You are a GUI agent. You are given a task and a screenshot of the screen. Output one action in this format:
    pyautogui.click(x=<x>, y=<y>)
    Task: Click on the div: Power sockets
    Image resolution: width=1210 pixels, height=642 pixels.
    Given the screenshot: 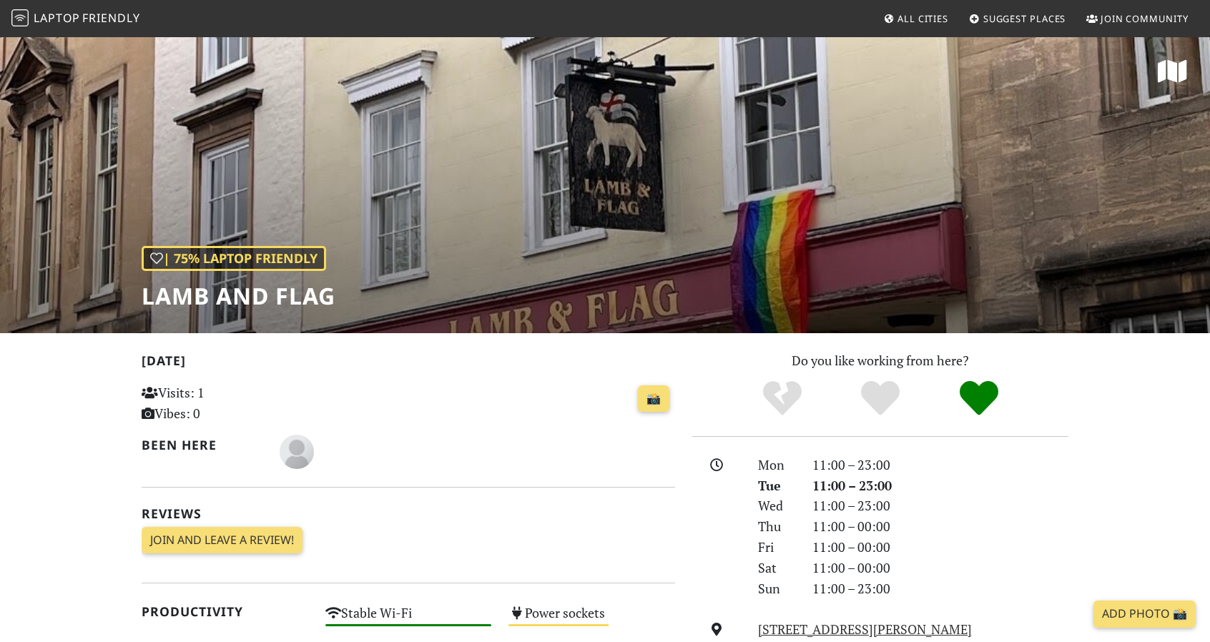 What is the action you would take?
    pyautogui.click(x=591, y=619)
    